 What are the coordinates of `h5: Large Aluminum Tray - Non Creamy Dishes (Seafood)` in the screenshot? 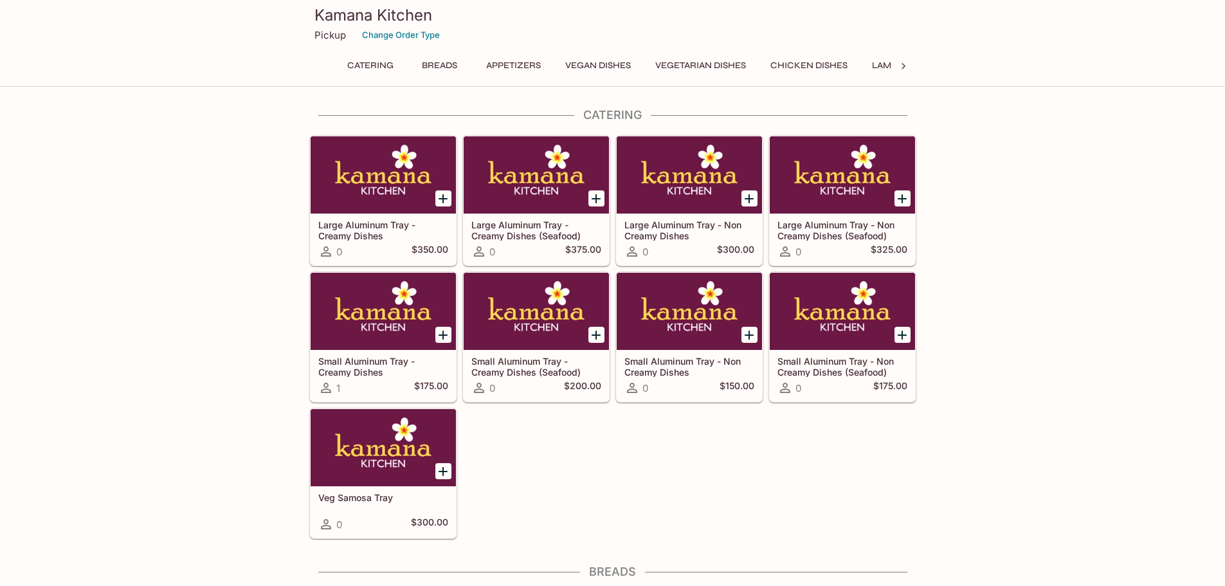 It's located at (843, 230).